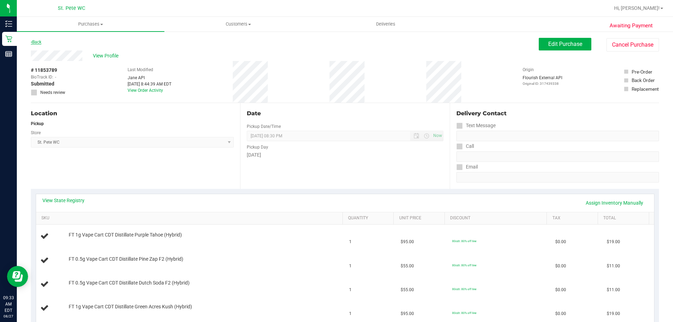 The width and height of the screenshot is (673, 322). Describe the element at coordinates (633, 45) in the screenshot. I see `button: Cancel Purchase` at that location.